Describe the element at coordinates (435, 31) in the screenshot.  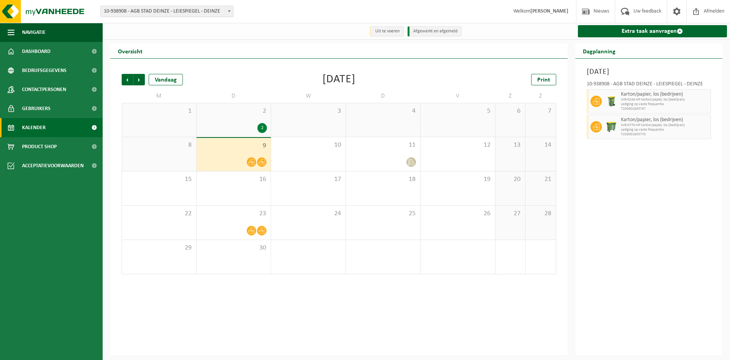
I see `li: Afgewerkt en afgemeld` at that location.